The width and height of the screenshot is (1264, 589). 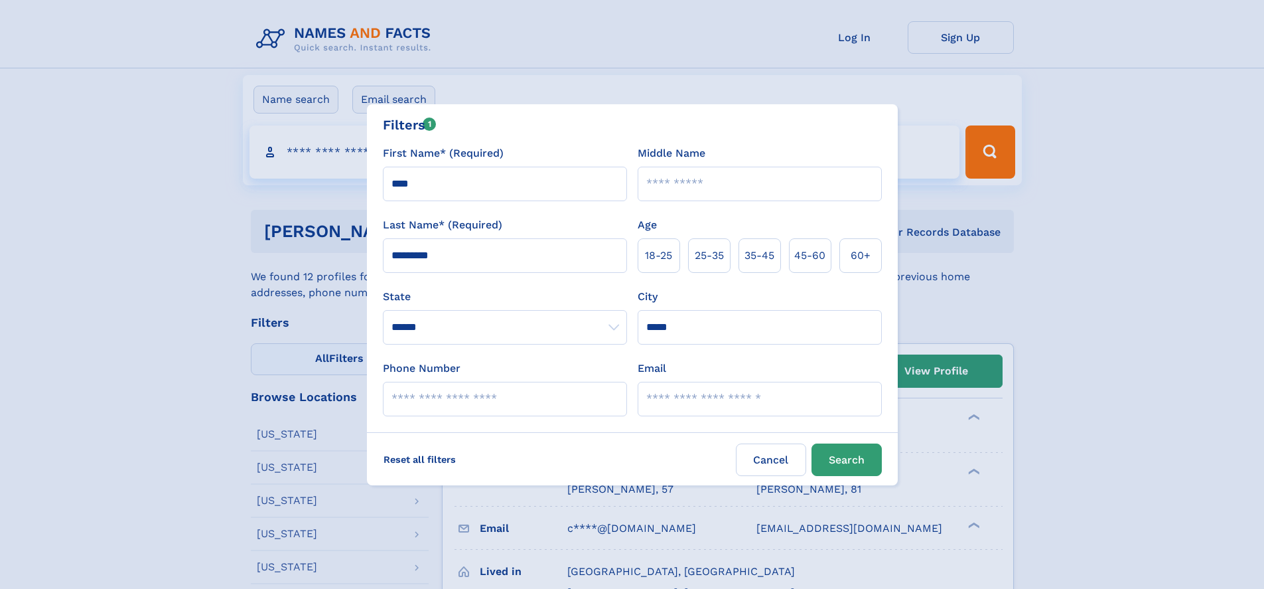 What do you see at coordinates (847, 459) in the screenshot?
I see `button: Search` at bounding box center [847, 459].